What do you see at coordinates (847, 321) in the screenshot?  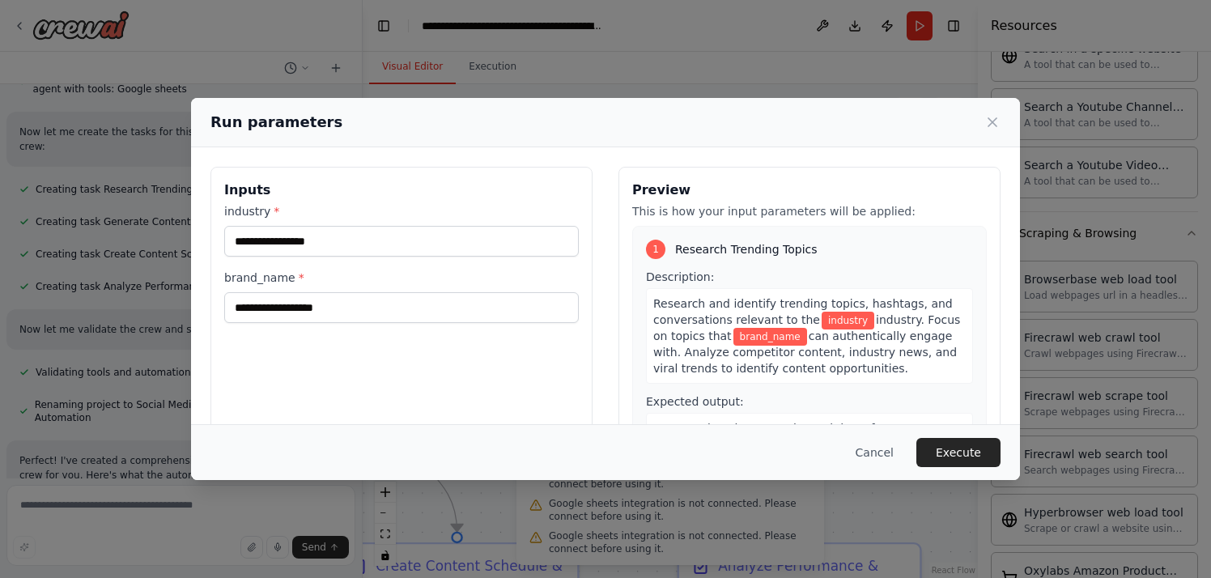 I see `span: Variable: industry` at bounding box center [847, 321].